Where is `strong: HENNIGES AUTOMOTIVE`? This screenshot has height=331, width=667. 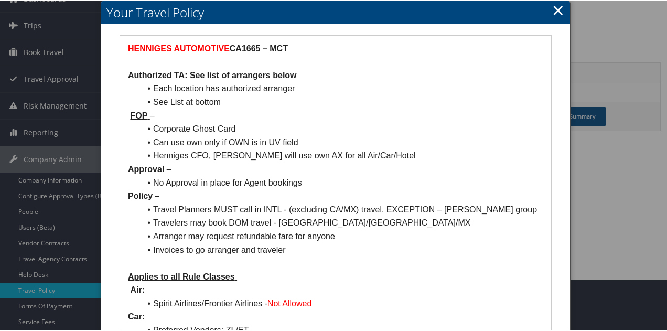 strong: HENNIGES AUTOMOTIVE is located at coordinates (179, 47).